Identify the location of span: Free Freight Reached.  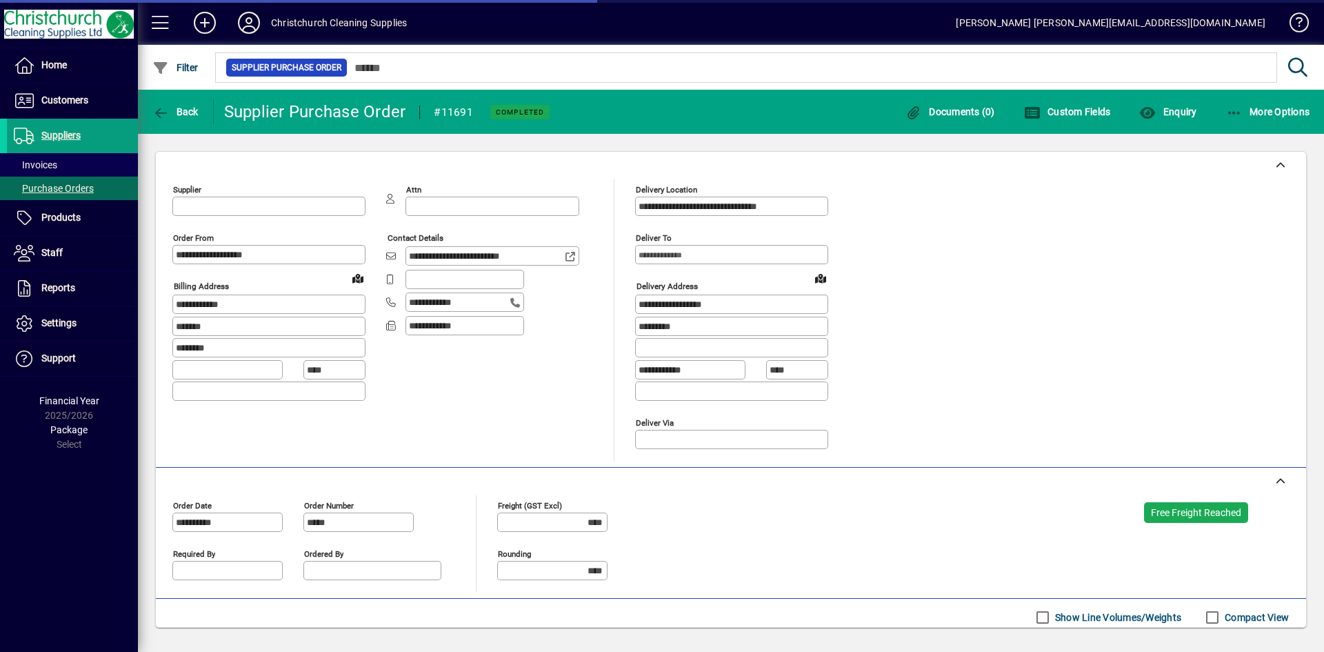
(1195, 512).